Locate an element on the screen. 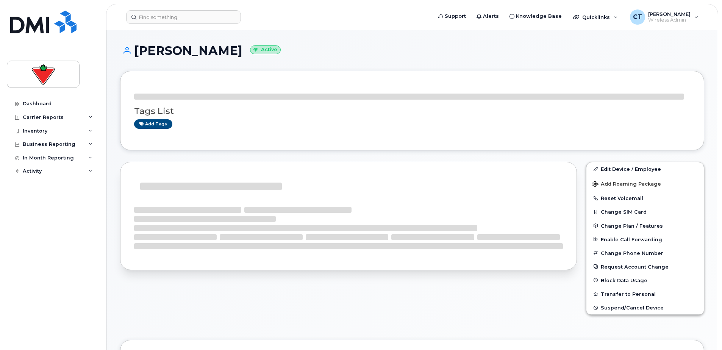 Image resolution: width=722 pixels, height=350 pixels. button: Change SIM Card is located at coordinates (645, 212).